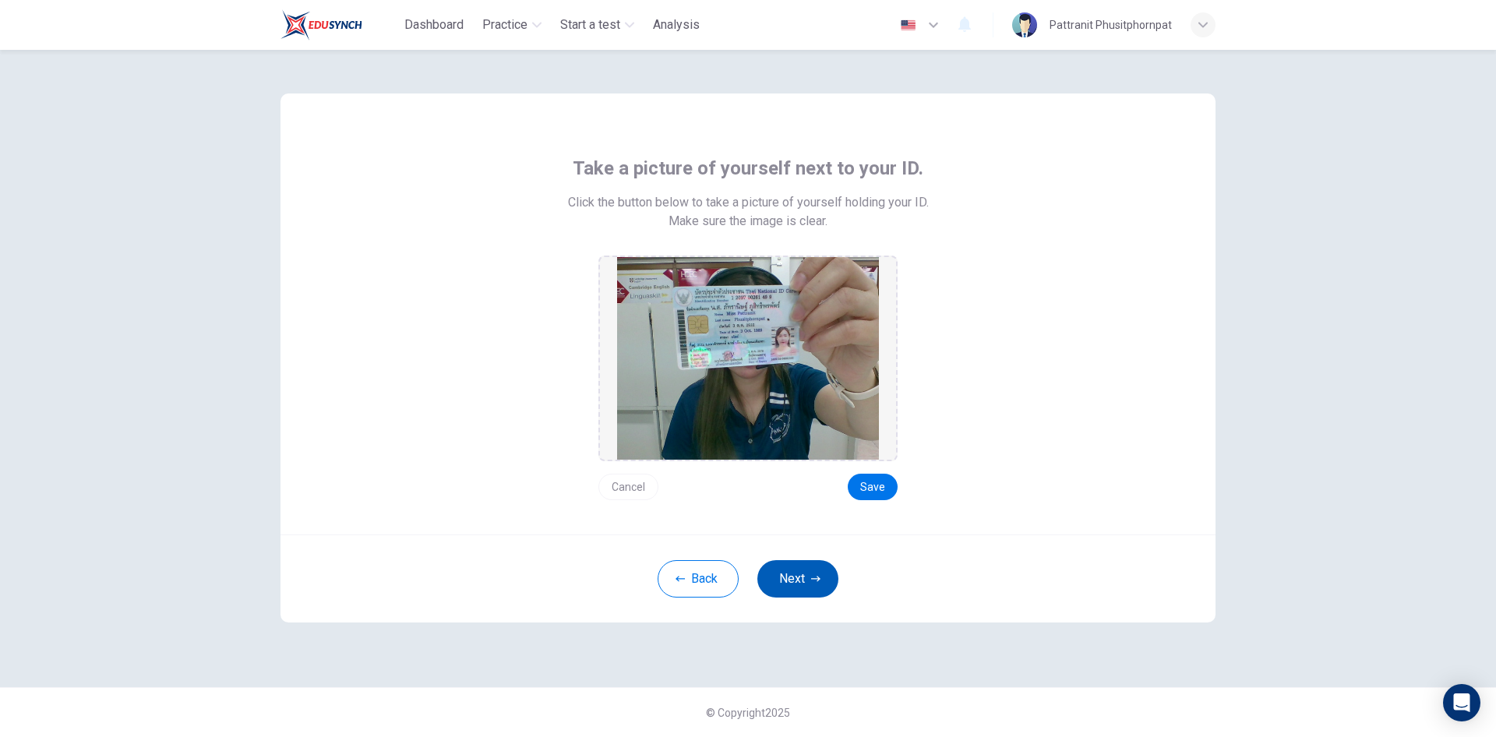 The image size is (1496, 737). What do you see at coordinates (512, 25) in the screenshot?
I see `button: Practice` at bounding box center [512, 25].